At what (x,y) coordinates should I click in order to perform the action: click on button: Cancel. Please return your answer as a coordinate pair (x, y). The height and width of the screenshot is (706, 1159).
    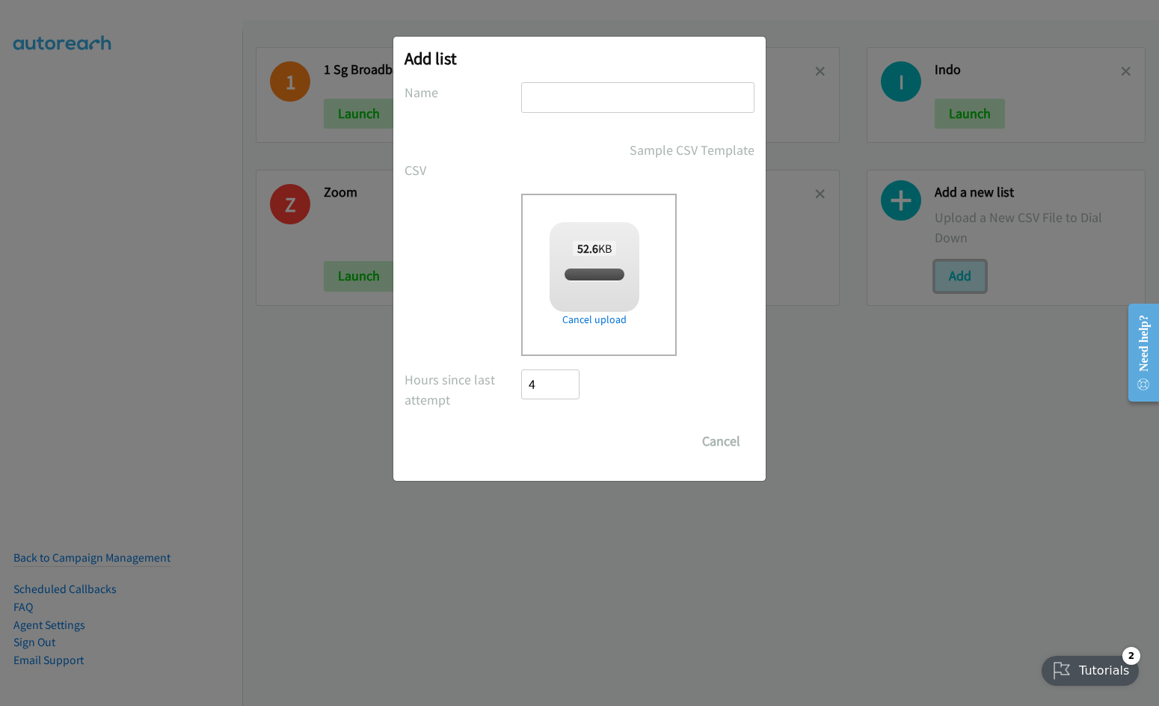
    Looking at the image, I should click on (721, 441).